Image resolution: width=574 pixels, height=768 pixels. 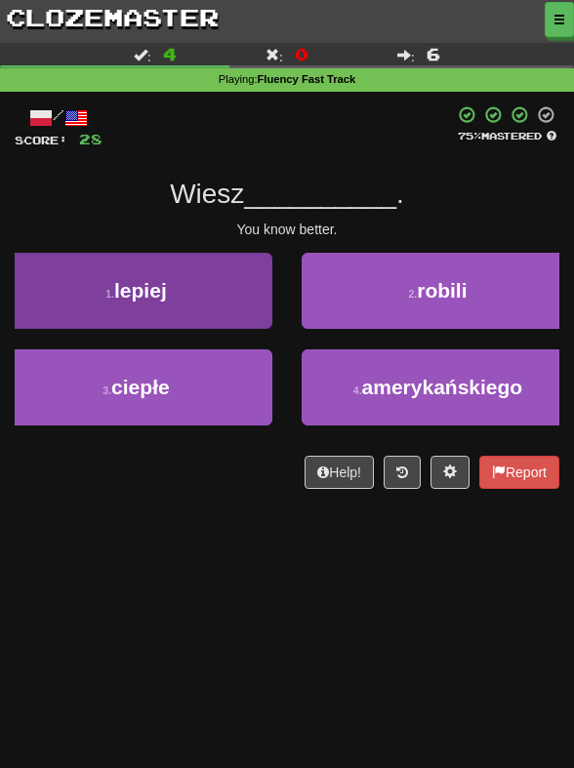 I want to click on span: Score:, so click(x=41, y=140).